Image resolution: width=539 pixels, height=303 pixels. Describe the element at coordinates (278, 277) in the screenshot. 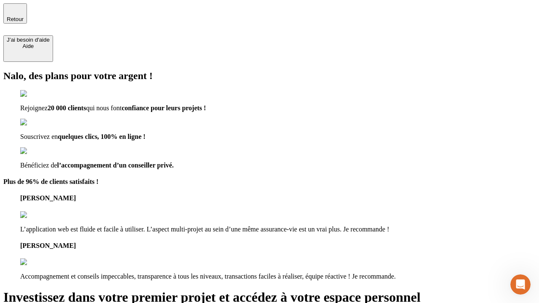

I see `p: Accompagnement et conseils impeccables, transparence à tous les niveaux, transactions faciles à r...` at that location.